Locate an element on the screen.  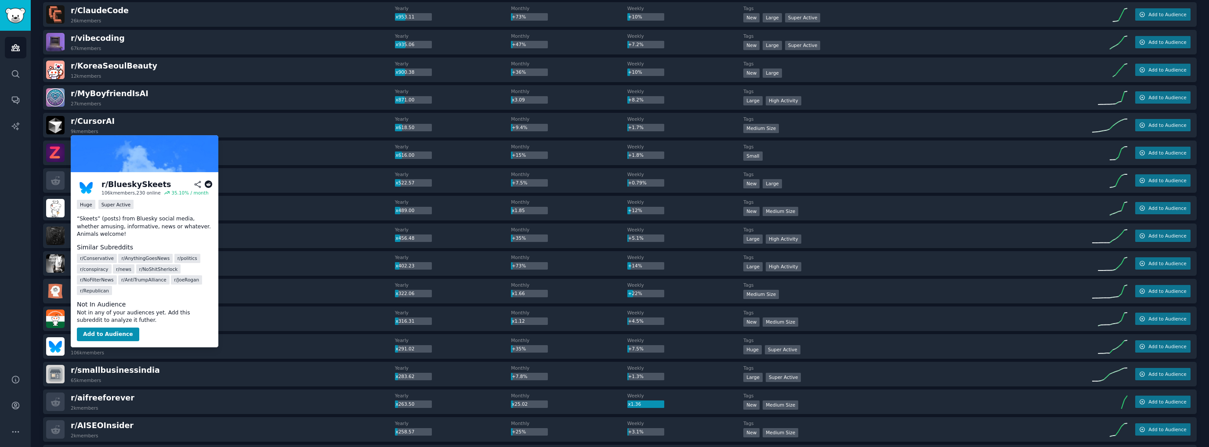
span: x953.11 is located at coordinates (404, 17).